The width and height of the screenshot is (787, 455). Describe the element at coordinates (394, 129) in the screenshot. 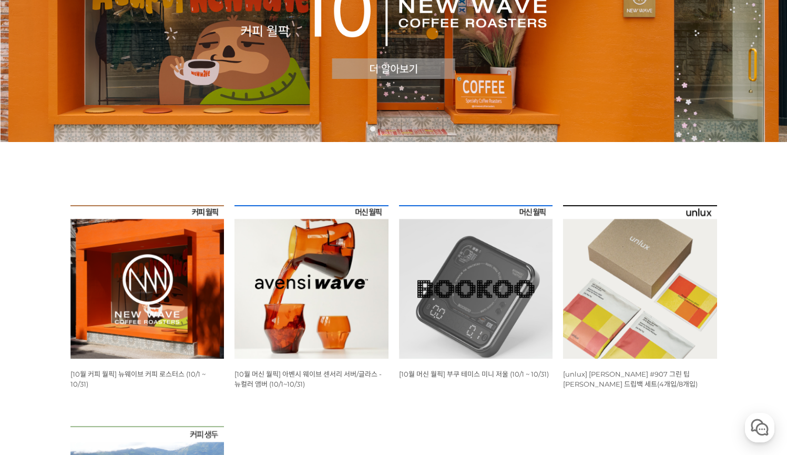

I see `a: 3` at that location.